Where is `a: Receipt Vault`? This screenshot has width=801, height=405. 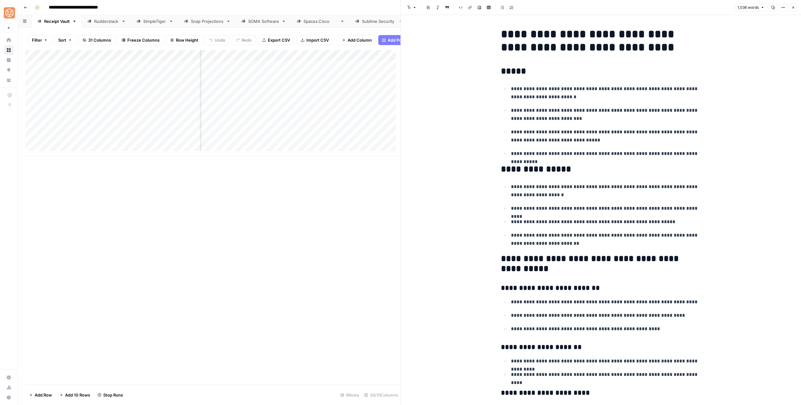
a: Receipt Vault is located at coordinates (57, 21).